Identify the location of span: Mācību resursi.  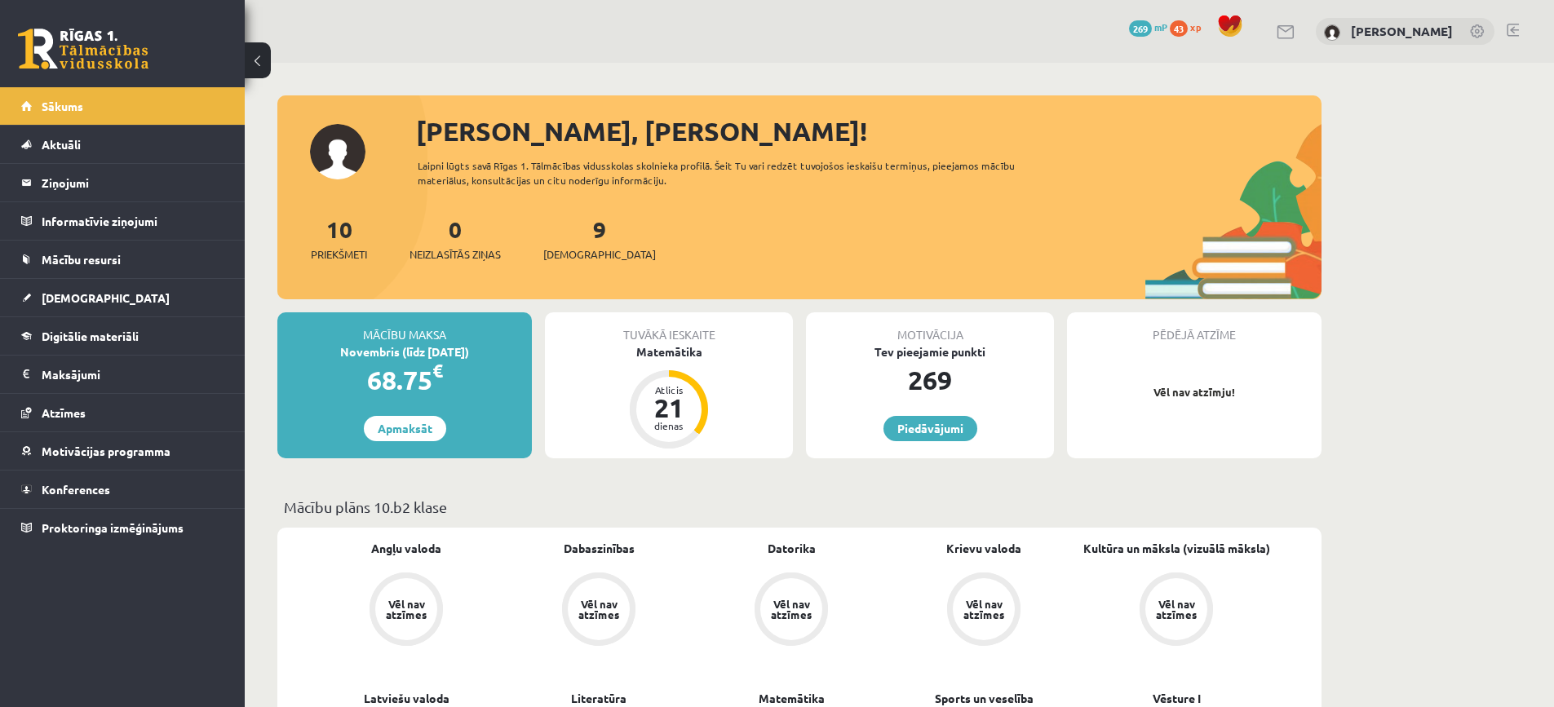
(81, 259).